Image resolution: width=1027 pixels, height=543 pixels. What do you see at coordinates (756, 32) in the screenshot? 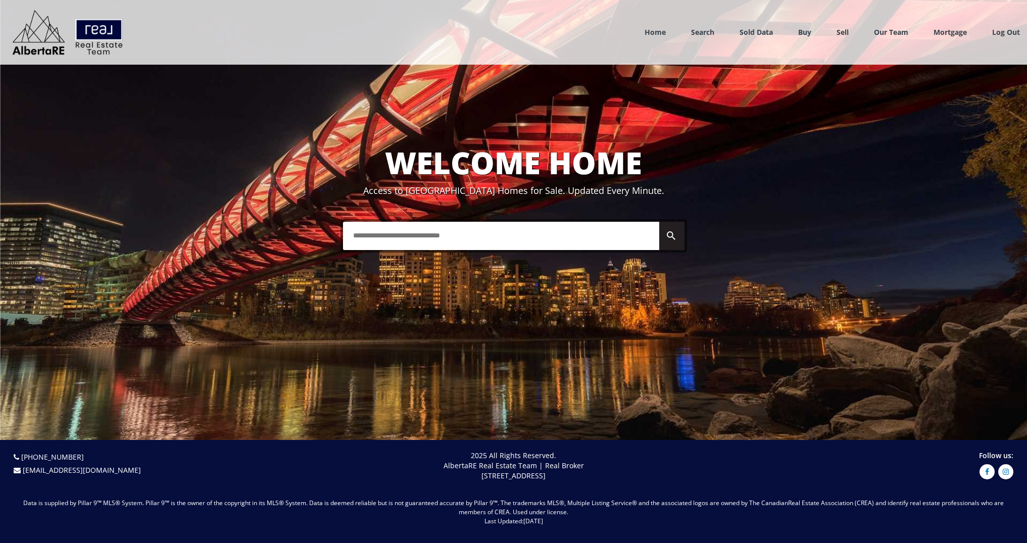
I see `a: Sold Data` at bounding box center [756, 32].